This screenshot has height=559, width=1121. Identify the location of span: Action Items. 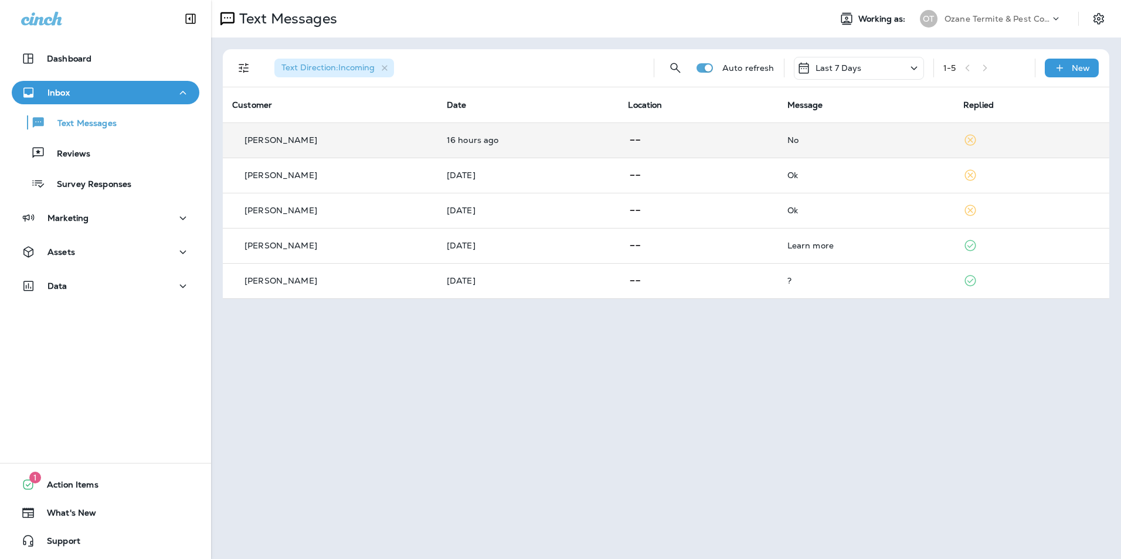
(67, 487).